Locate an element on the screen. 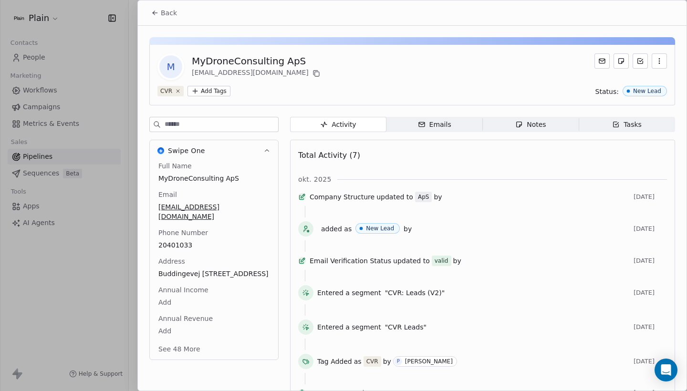  div: Notes is located at coordinates (530, 124).